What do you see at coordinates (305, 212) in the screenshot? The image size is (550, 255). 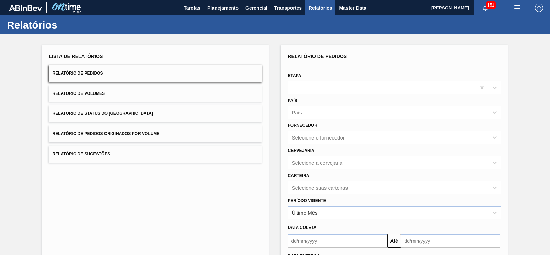 I see `div: Último Mês` at bounding box center [305, 212].